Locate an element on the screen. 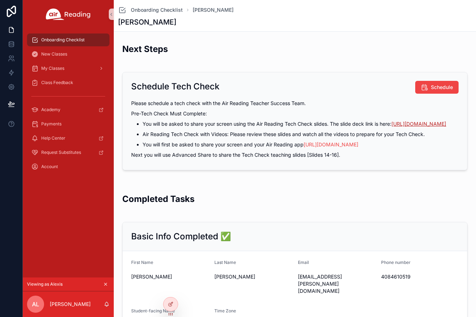 This screenshot has width=476, height=317. span: Time Zone is located at coordinates (225, 310).